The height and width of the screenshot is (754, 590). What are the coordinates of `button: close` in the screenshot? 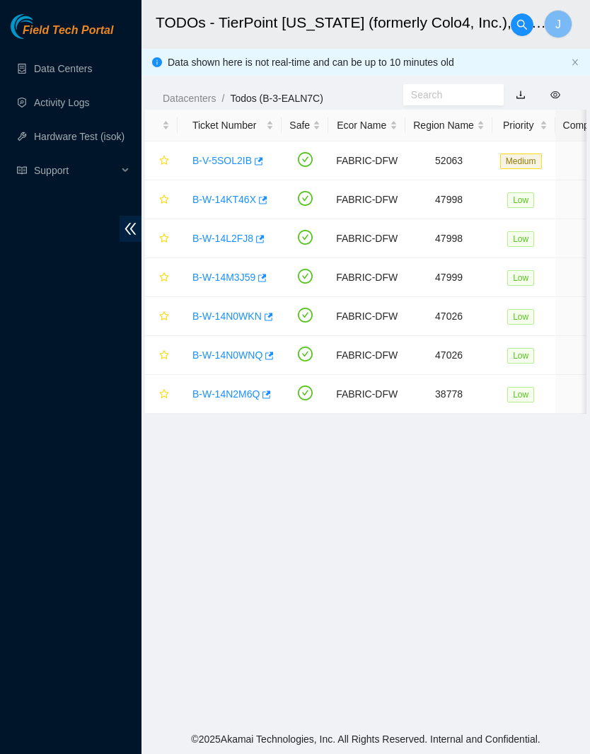 It's located at (575, 62).